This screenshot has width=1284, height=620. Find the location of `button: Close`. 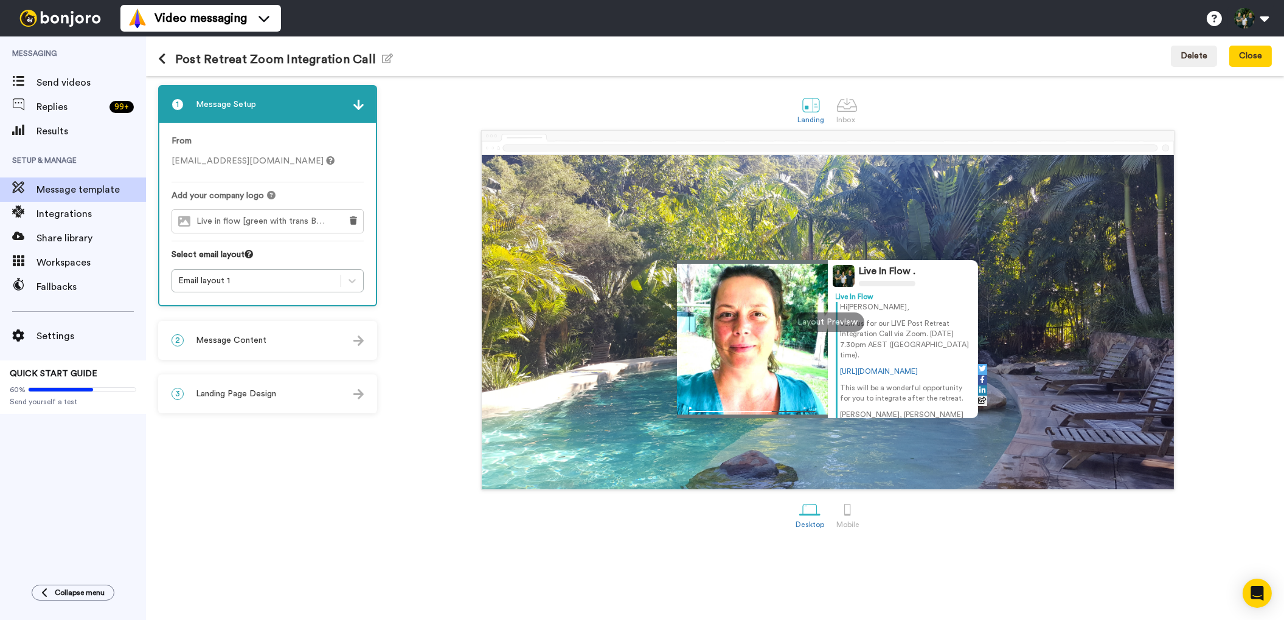

button: Close is located at coordinates (1250, 57).